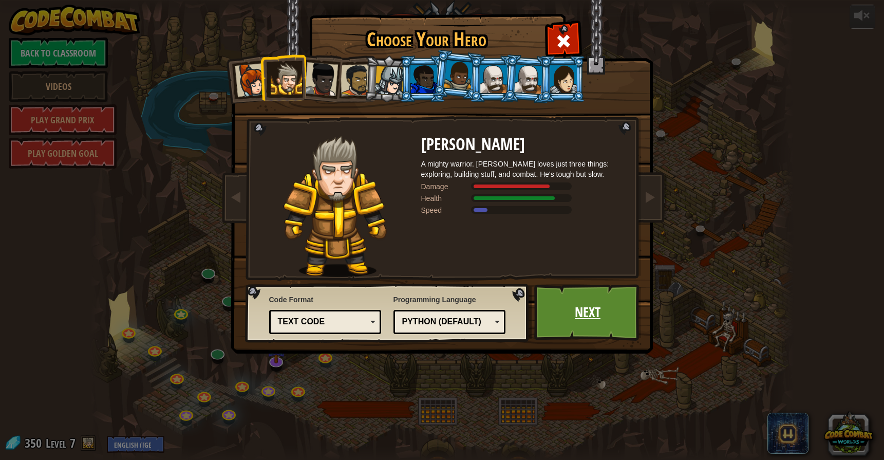 The height and width of the screenshot is (460, 884). I want to click on li: Alejandro the Duelist, so click(353, 79).